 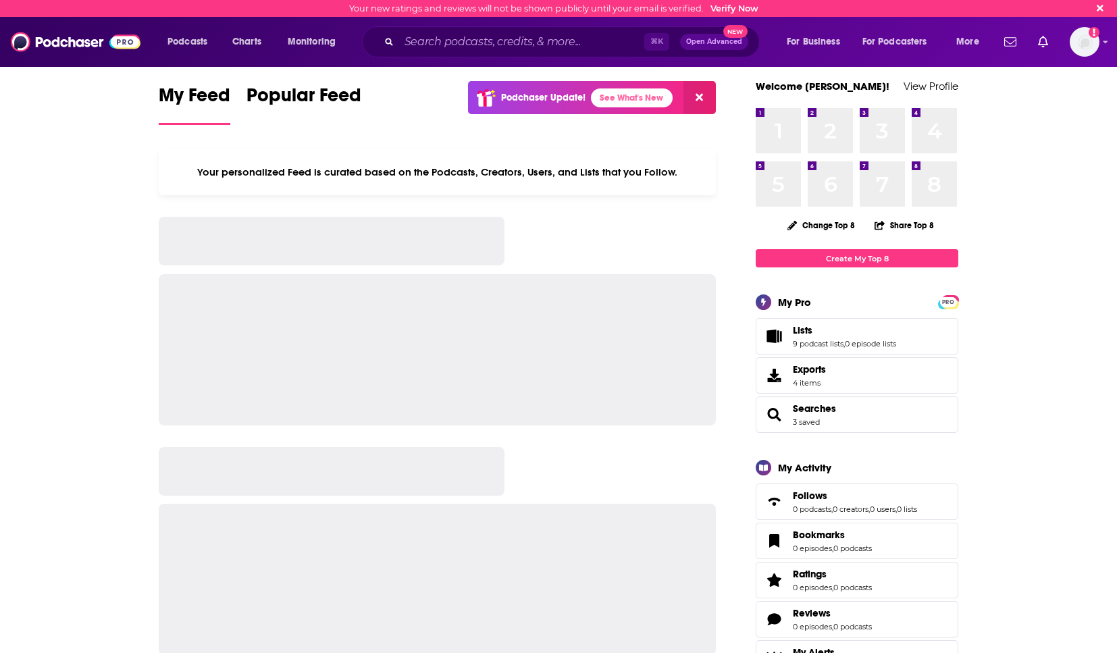 What do you see at coordinates (806, 422) in the screenshot?
I see `a: 3 saved` at bounding box center [806, 422].